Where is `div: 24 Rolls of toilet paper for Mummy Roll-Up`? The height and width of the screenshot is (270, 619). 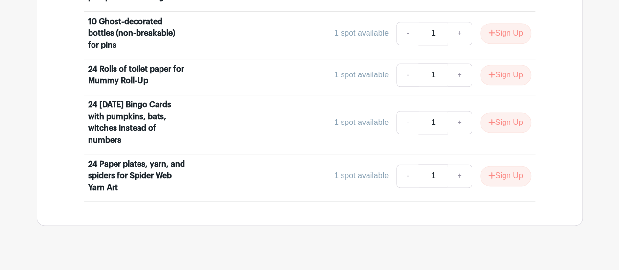
div: 24 Rolls of toilet paper for Mummy Roll-Up is located at coordinates (138, 75).